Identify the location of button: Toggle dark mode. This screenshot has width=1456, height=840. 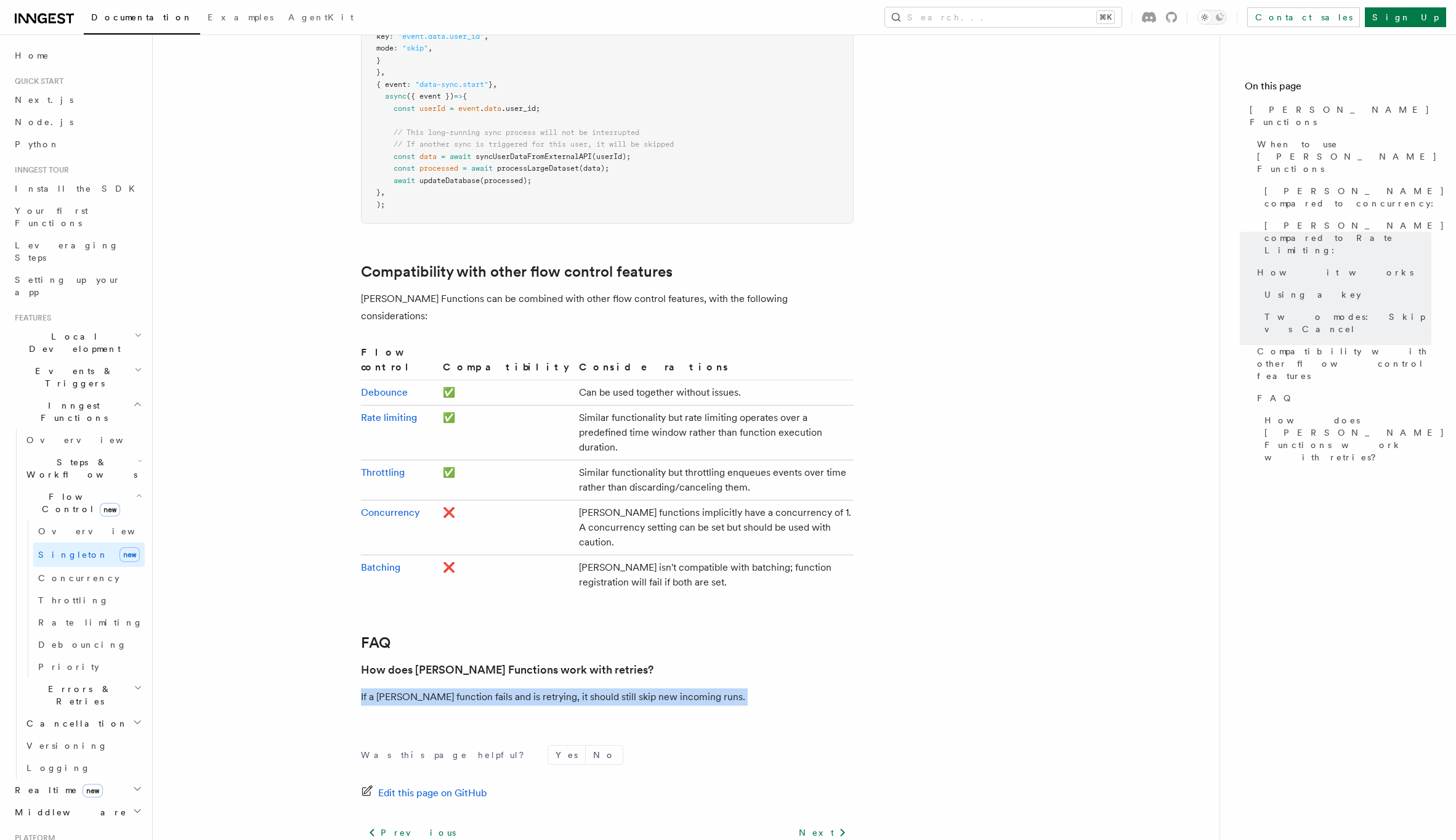
(1212, 17).